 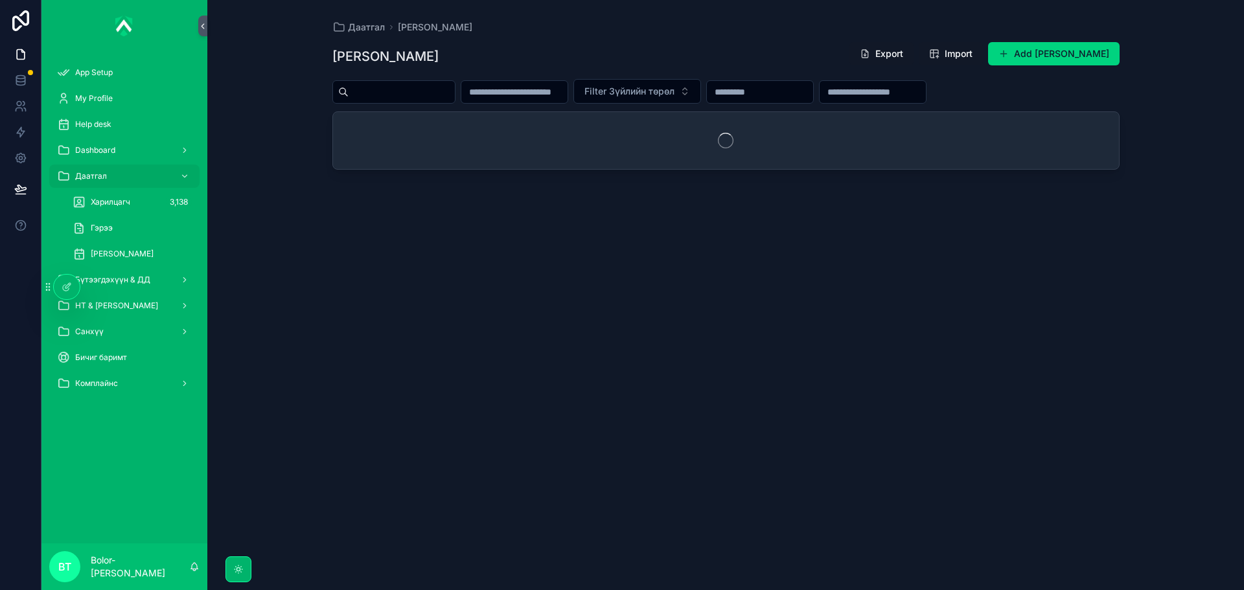 What do you see at coordinates (179, 202) in the screenshot?
I see `div: 3,138` at bounding box center [179, 202].